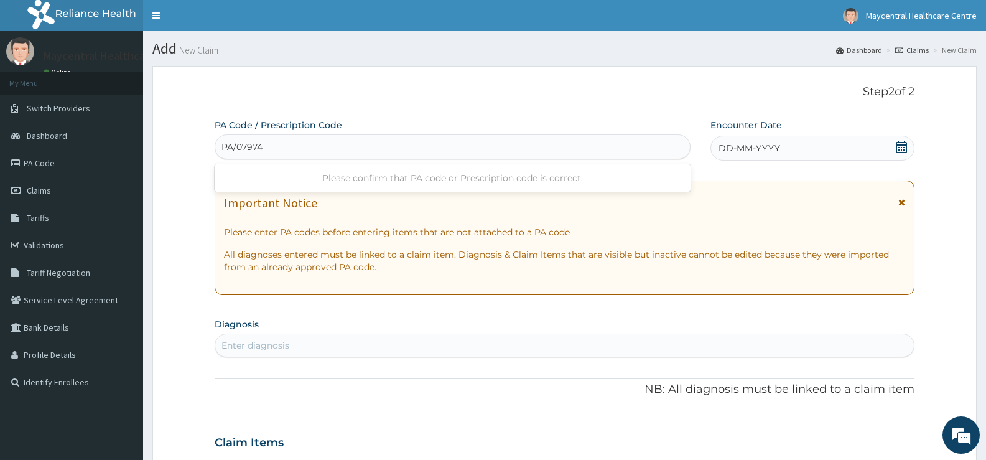 The image size is (986, 460). What do you see at coordinates (564, 261) in the screenshot?
I see `p: All diagnoses entered must be linked to a claim item. Diagnosis & Claim Items that are visible bu...` at bounding box center [564, 261].